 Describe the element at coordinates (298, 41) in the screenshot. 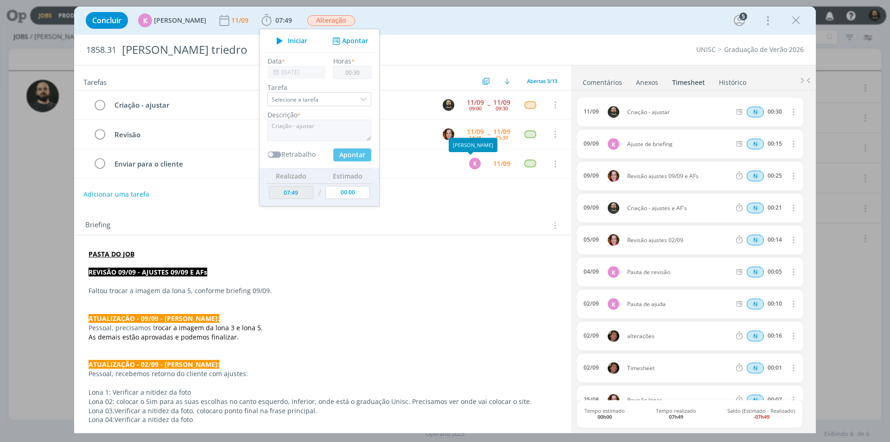

I see `span: Iniciar` at that location.